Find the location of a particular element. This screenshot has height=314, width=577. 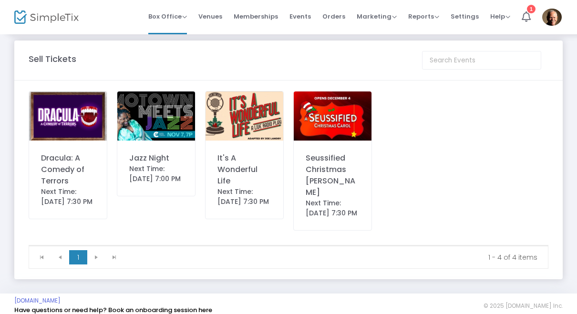

input: Search Events is located at coordinates (482, 60).